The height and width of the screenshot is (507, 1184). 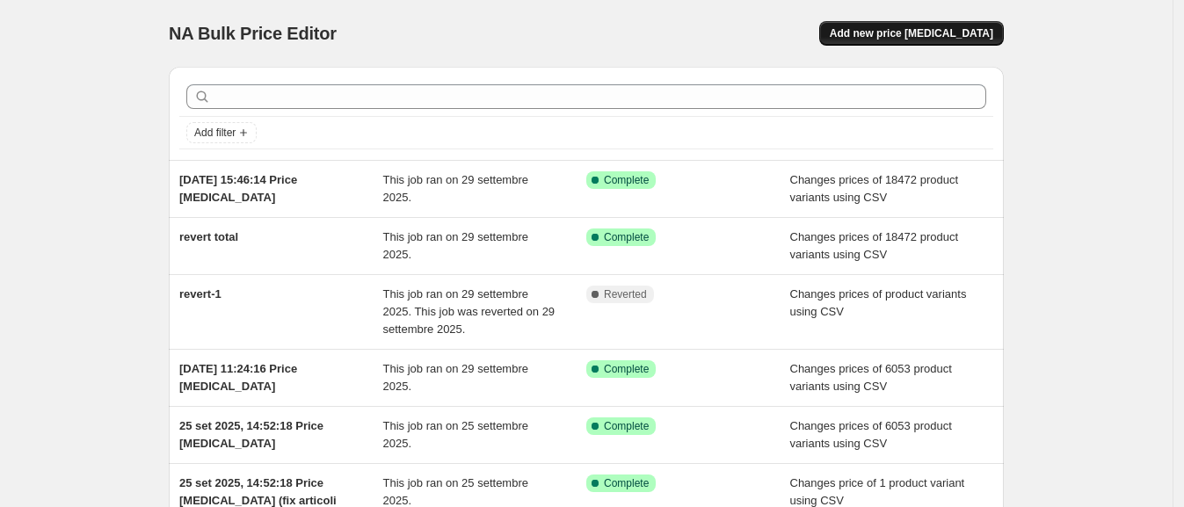 What do you see at coordinates (221, 133) in the screenshot?
I see `button: Add filter` at bounding box center [221, 133].